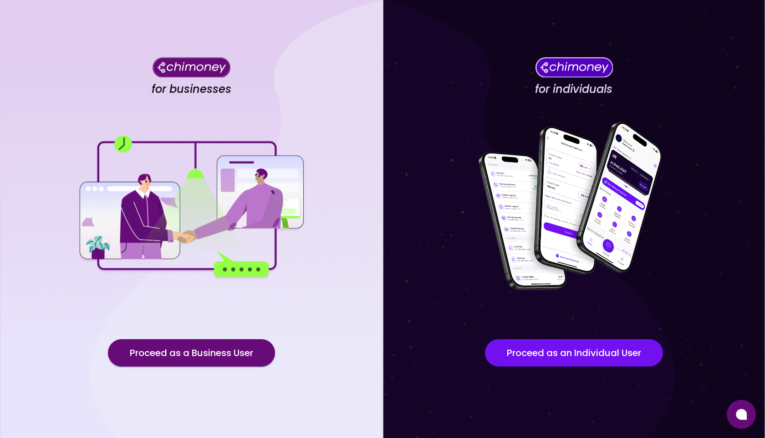  I want to click on img: for businesses, so click(191, 207).